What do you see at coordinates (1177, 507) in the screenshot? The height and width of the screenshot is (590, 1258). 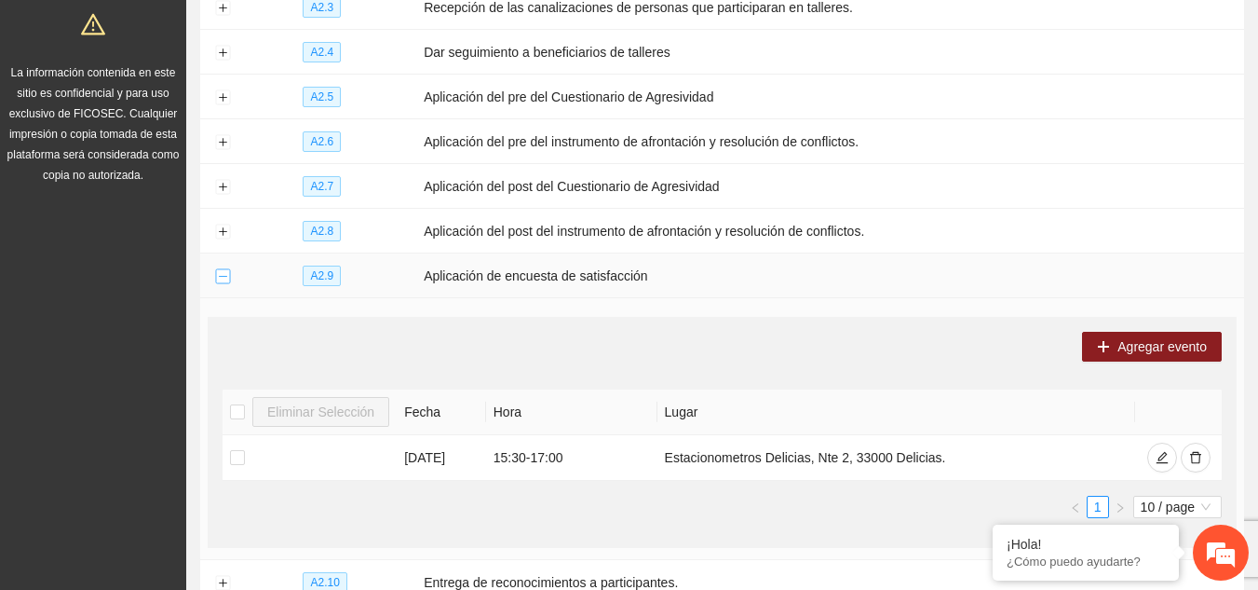 I see `span: 10 / page` at bounding box center [1177, 507].